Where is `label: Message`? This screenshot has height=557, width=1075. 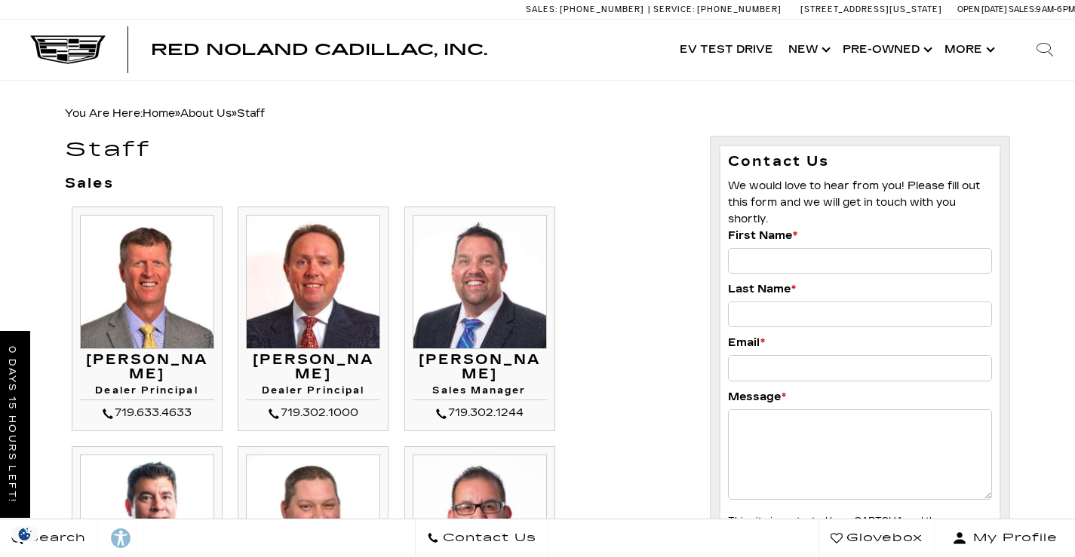
label: Message is located at coordinates (756, 397).